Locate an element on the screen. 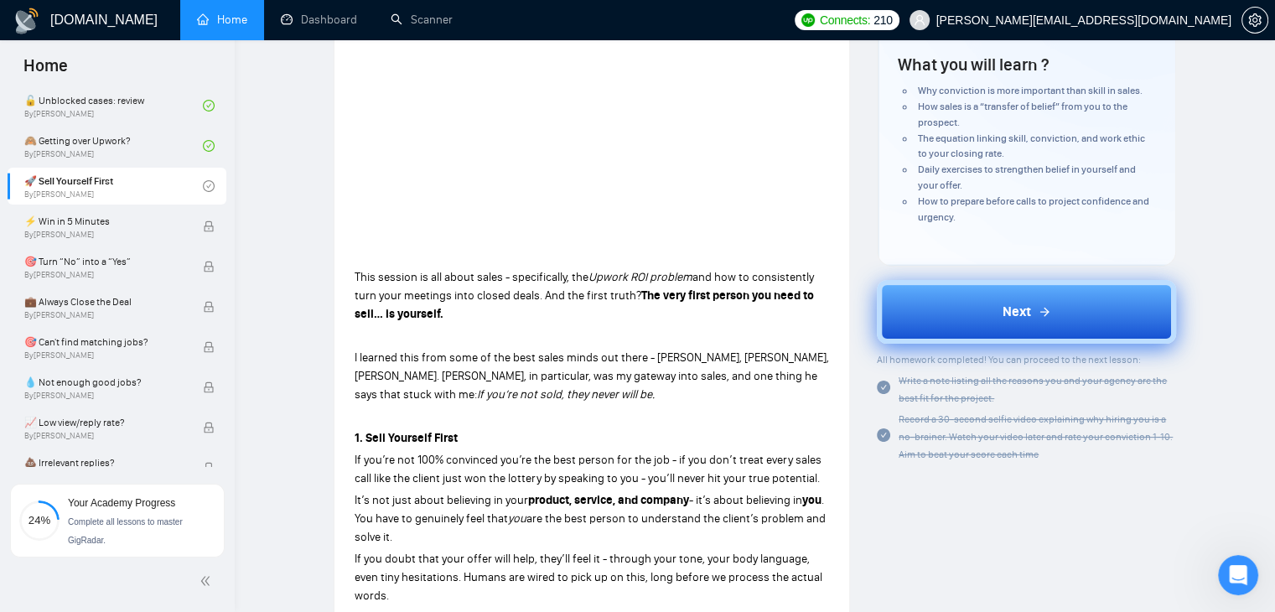  button: Ask a question is located at coordinates (168, 393).